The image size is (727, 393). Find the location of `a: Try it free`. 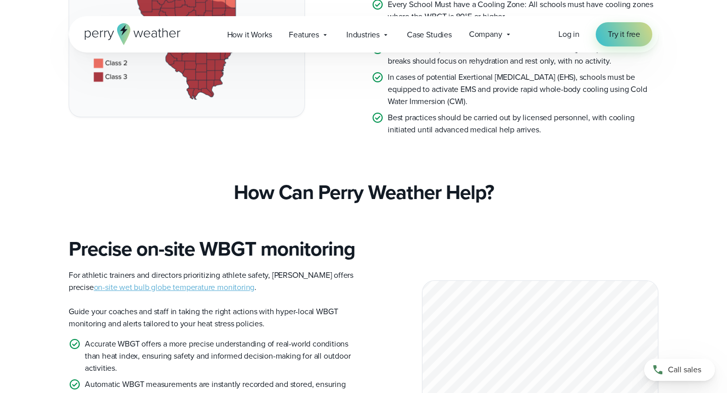

a: Try it free is located at coordinates (624, 34).